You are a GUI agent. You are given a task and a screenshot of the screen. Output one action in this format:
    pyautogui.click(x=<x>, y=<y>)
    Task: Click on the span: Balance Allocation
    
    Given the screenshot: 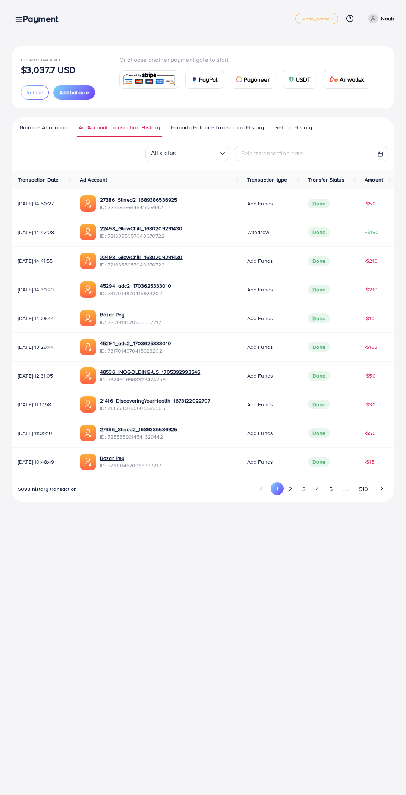 What is the action you would take?
    pyautogui.click(x=44, y=127)
    